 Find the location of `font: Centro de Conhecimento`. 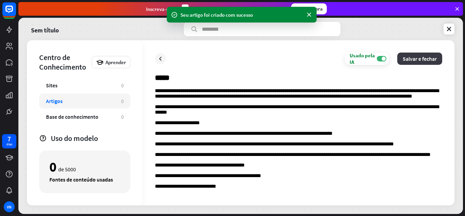

font: Centro de Conhecimento is located at coordinates (63, 62).